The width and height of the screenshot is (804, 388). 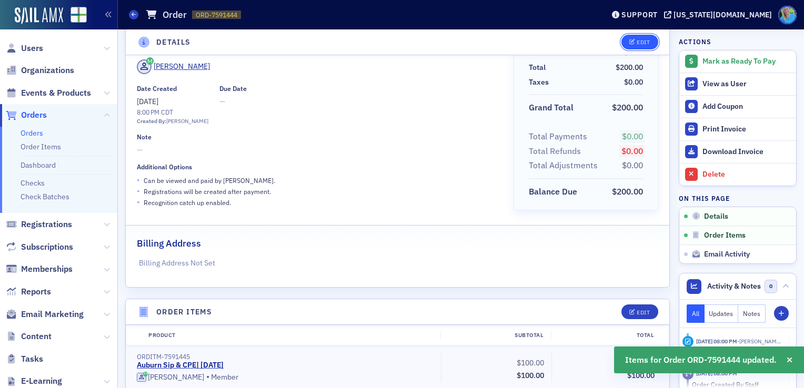 I want to click on a: Checks, so click(x=33, y=183).